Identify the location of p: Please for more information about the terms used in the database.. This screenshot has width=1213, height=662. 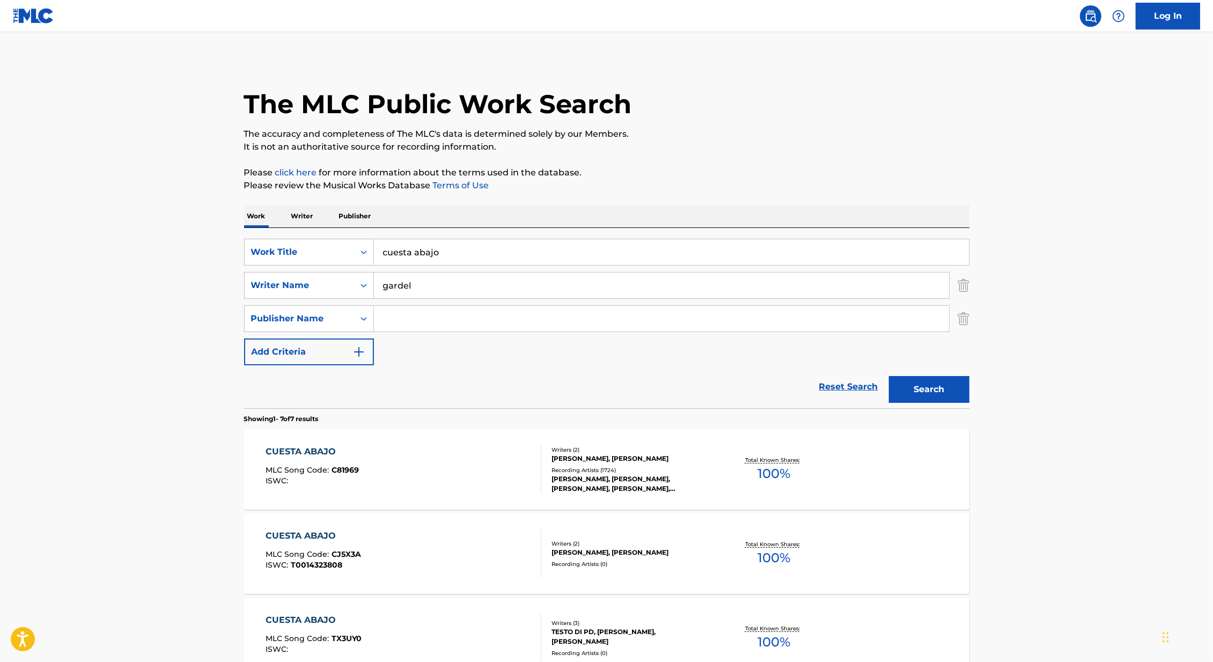
(607, 173).